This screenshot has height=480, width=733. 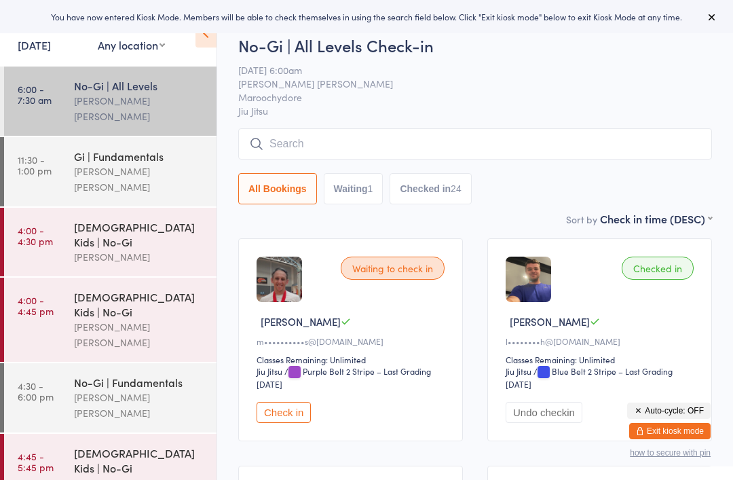 What do you see at coordinates (464, 97) in the screenshot?
I see `span: Maroochydore` at bounding box center [464, 97].